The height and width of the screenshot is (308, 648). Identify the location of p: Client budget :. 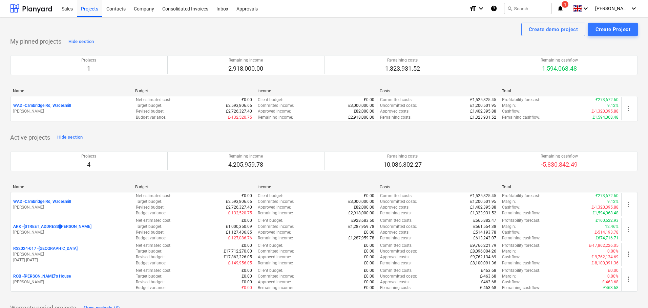
(270, 100).